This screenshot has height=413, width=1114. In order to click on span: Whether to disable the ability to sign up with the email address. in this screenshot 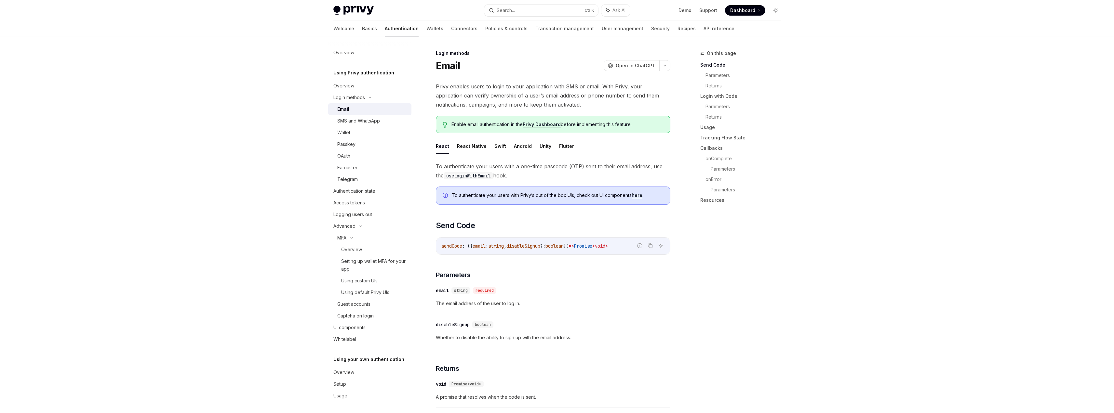, I will do `click(553, 338)`.